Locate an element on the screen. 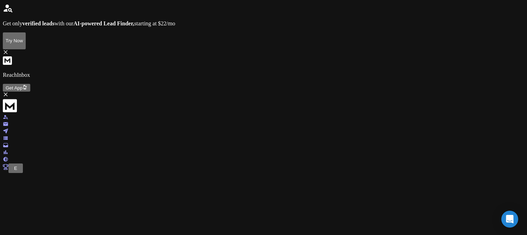 The image size is (527, 235). p: ReachInbox is located at coordinates (263, 75).